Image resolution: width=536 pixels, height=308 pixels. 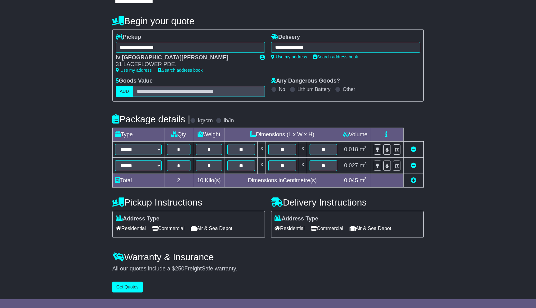 What do you see at coordinates (209, 180) in the screenshot?
I see `td: Kilo(s)` at bounding box center [209, 180].